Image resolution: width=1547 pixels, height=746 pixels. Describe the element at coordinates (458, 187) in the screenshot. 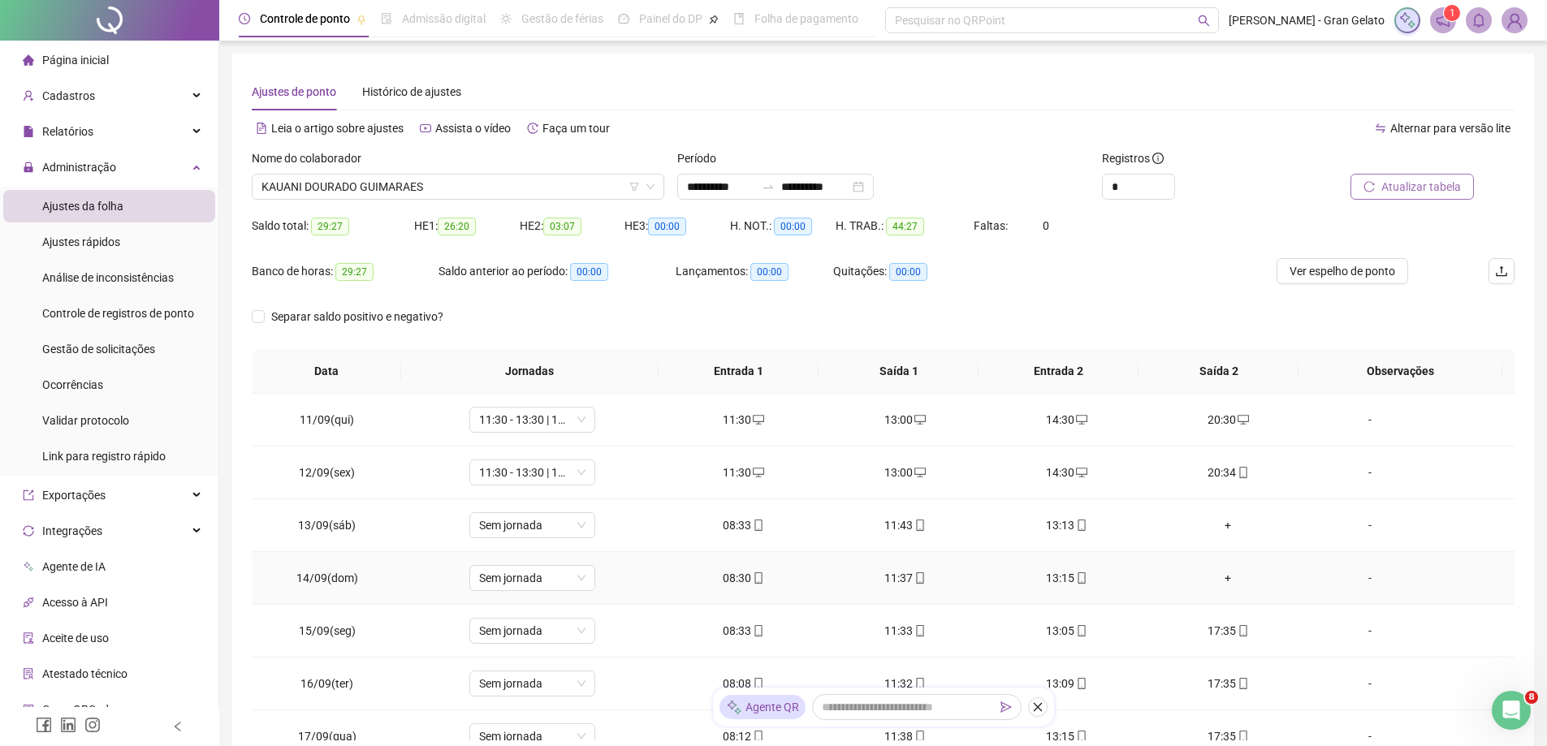

I see `span: KAUANI DOURADO GUIMARAES` at that location.